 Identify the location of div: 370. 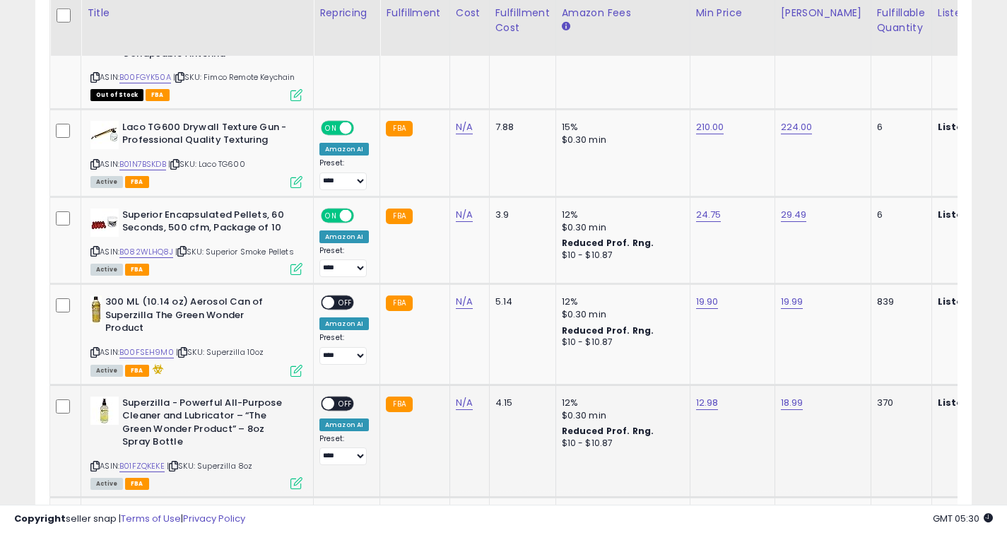
(899, 403).